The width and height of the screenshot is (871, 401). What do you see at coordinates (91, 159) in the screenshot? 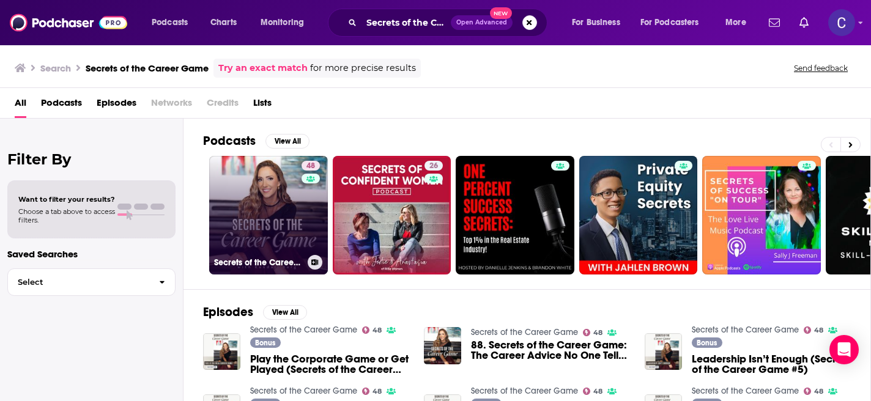
I see `h2: Filter By` at bounding box center [91, 159].